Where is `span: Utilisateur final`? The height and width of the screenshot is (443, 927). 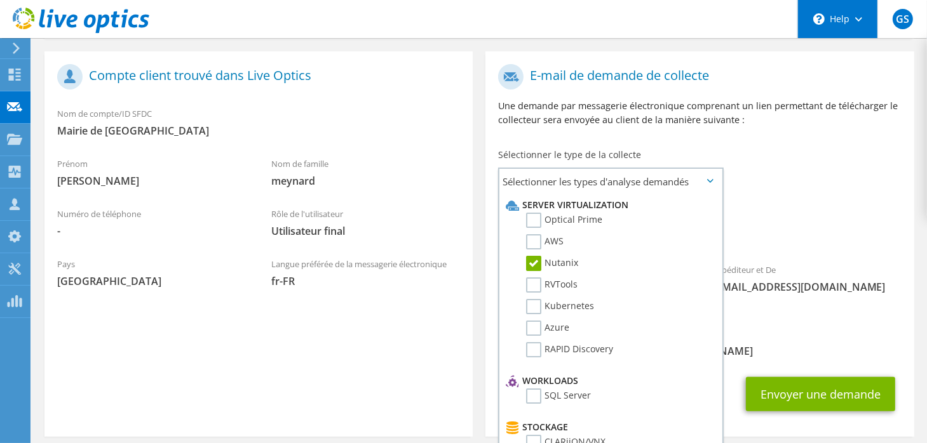
span: Utilisateur final is located at coordinates (365, 231).